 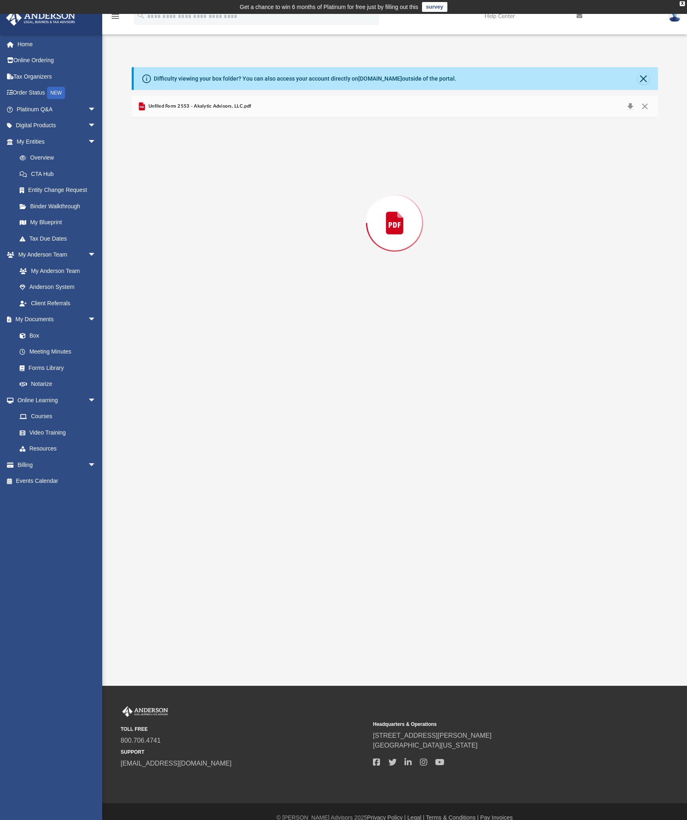 What do you see at coordinates (60, 238) in the screenshot?
I see `a: Tax Due Dates` at bounding box center [60, 238].